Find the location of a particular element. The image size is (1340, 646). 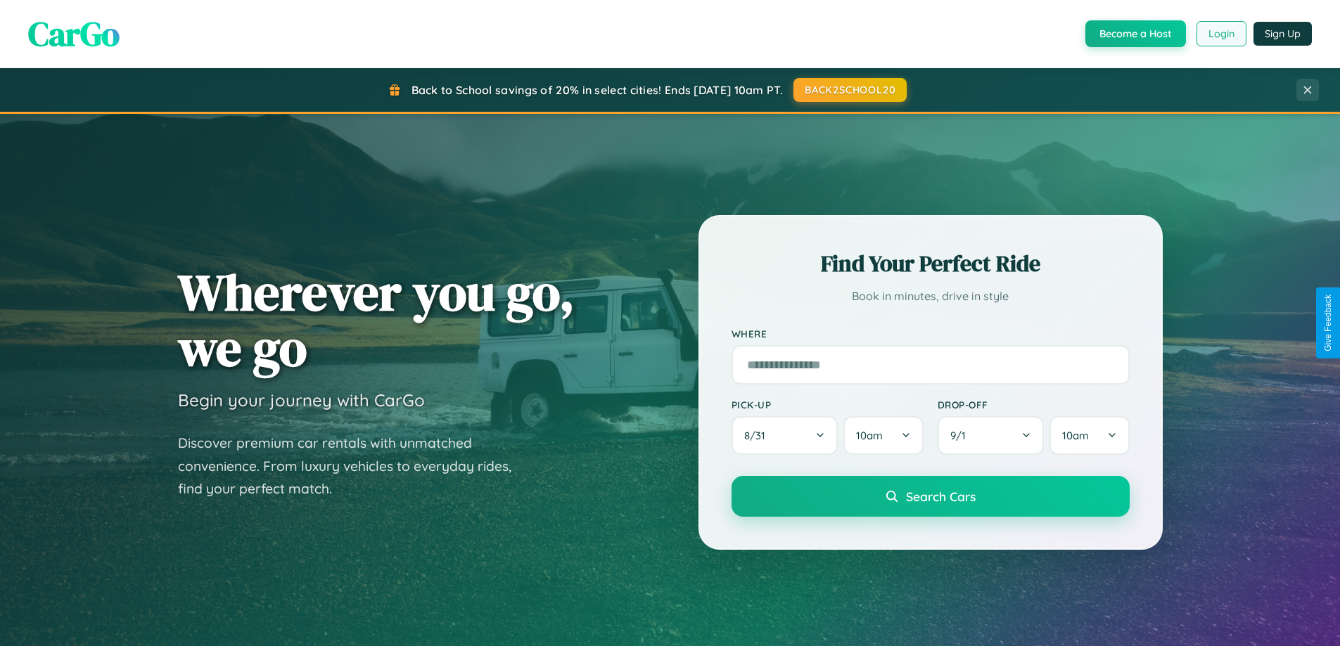

label: Where is located at coordinates (931, 333).